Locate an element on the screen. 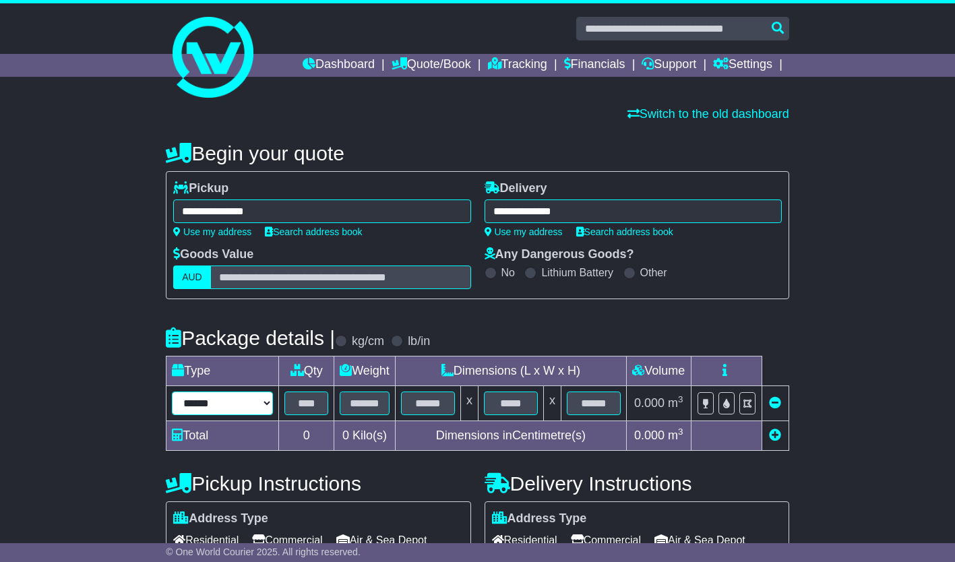 This screenshot has width=955, height=562. label: Goods Value is located at coordinates (213, 255).